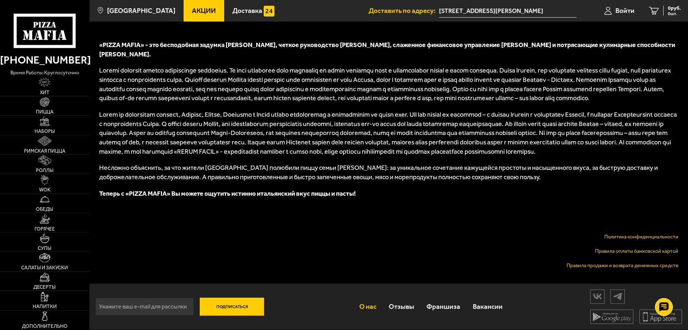  I want to click on span: 0 руб., so click(675, 8).